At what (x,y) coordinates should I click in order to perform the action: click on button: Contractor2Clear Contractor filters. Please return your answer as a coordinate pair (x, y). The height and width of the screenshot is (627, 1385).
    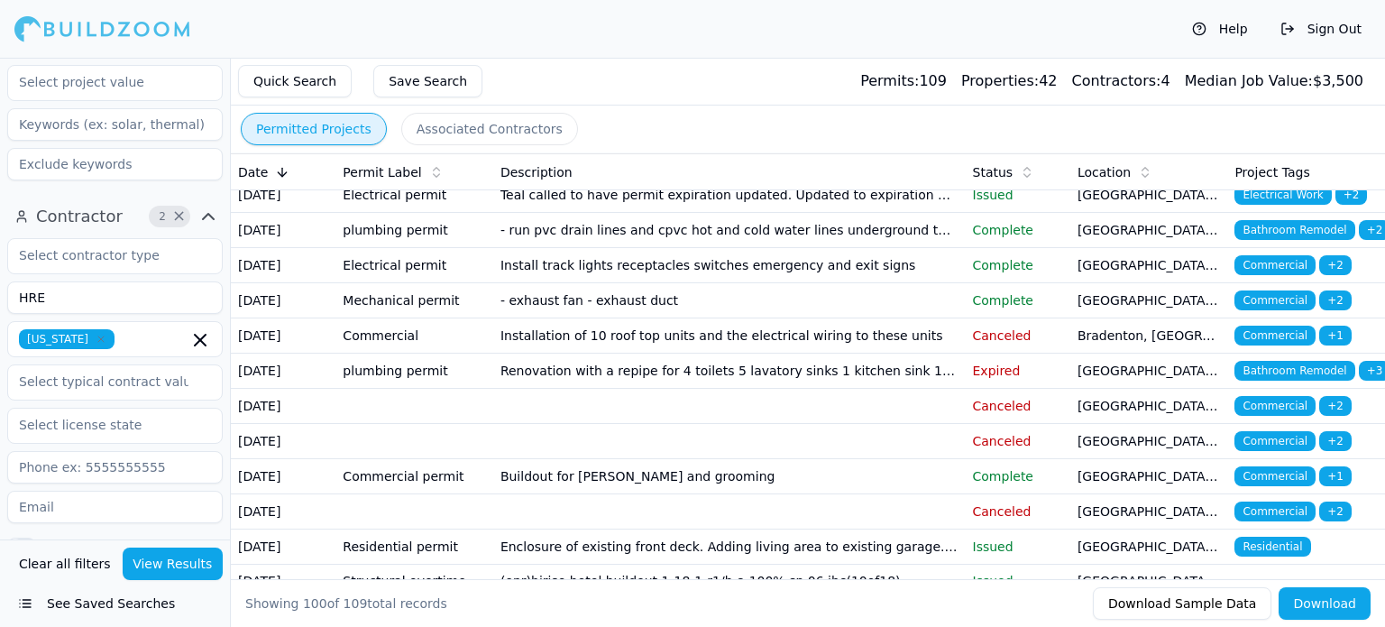
    Looking at the image, I should click on (115, 216).